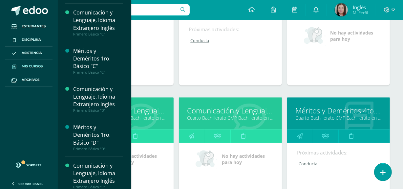 Image resolution: width=403 pixels, height=189 pixels. What do you see at coordinates (342, 10) in the screenshot?
I see `img: e03ec1ec303510e8e6f60bf4728ca3bf.png` at bounding box center [342, 10].